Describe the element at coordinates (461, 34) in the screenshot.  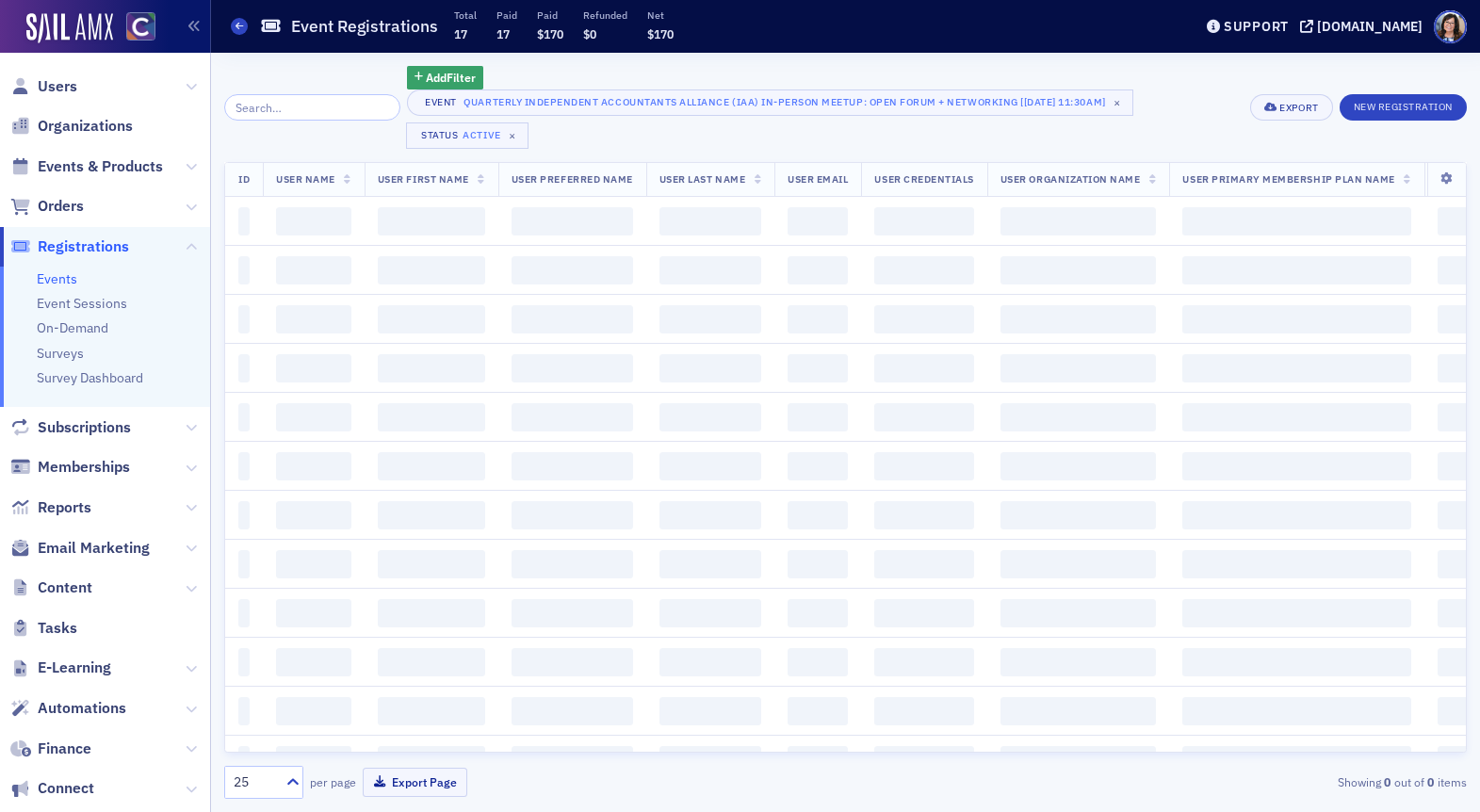
I see `span: 17` at that location.